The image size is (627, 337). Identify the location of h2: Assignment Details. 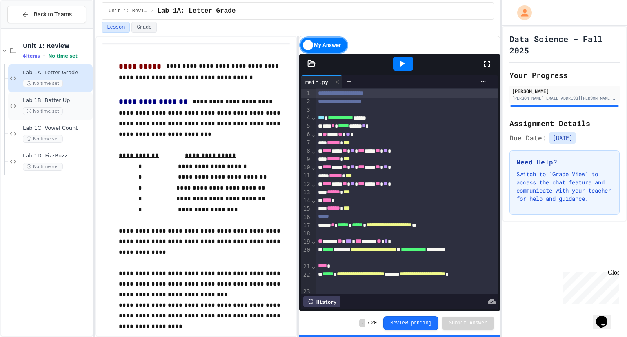
(564, 123).